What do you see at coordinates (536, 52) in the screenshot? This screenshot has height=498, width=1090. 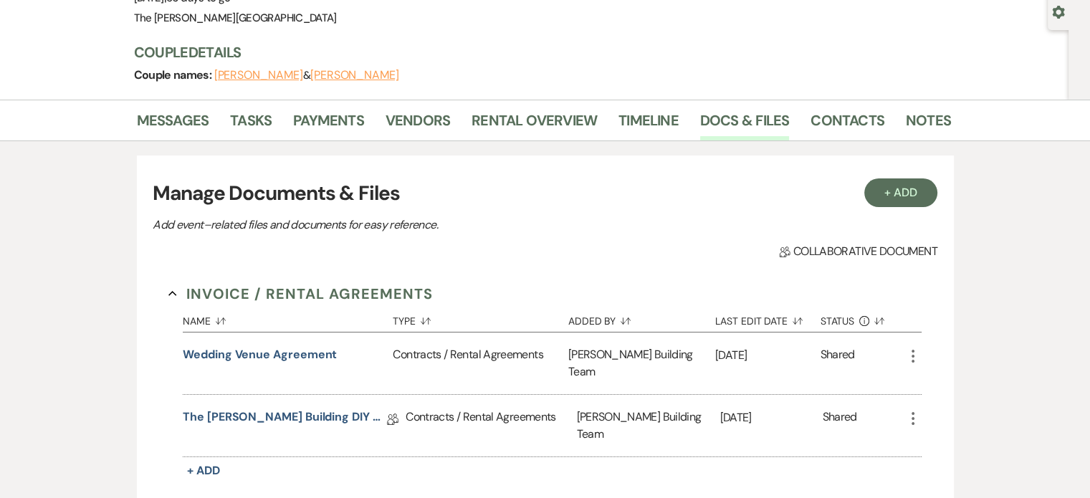 I see `h3: Couple Details` at bounding box center [536, 52].